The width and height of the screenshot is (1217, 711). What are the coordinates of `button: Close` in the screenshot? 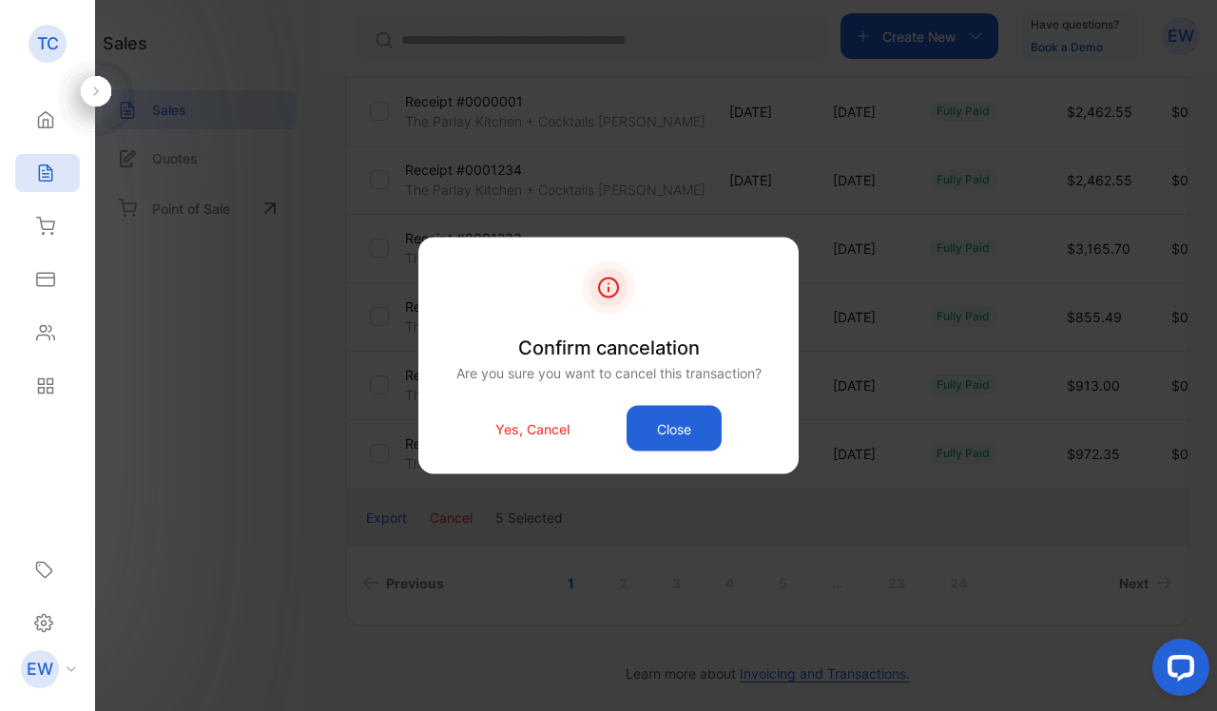 It's located at (674, 429).